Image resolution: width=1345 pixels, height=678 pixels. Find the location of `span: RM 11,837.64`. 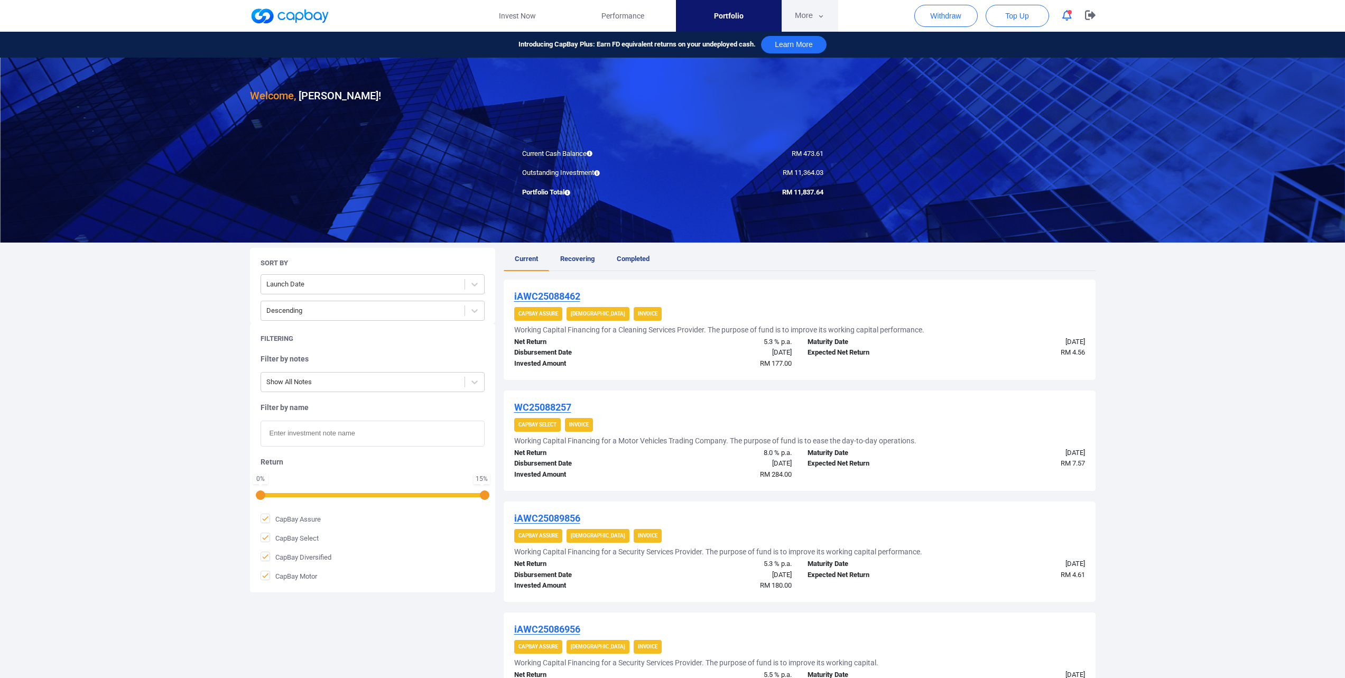

span: RM 11,837.64 is located at coordinates (803, 192).